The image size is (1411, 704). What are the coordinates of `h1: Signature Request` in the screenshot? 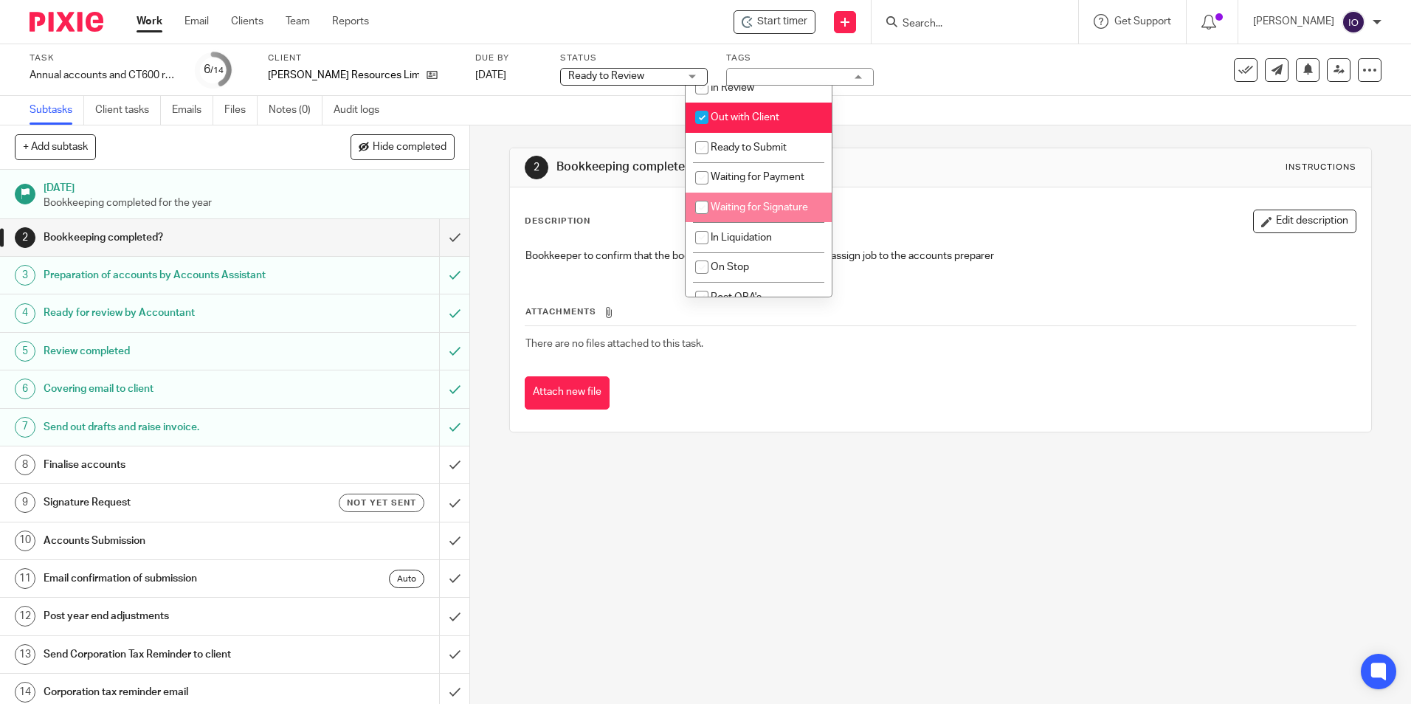 It's located at (171, 503).